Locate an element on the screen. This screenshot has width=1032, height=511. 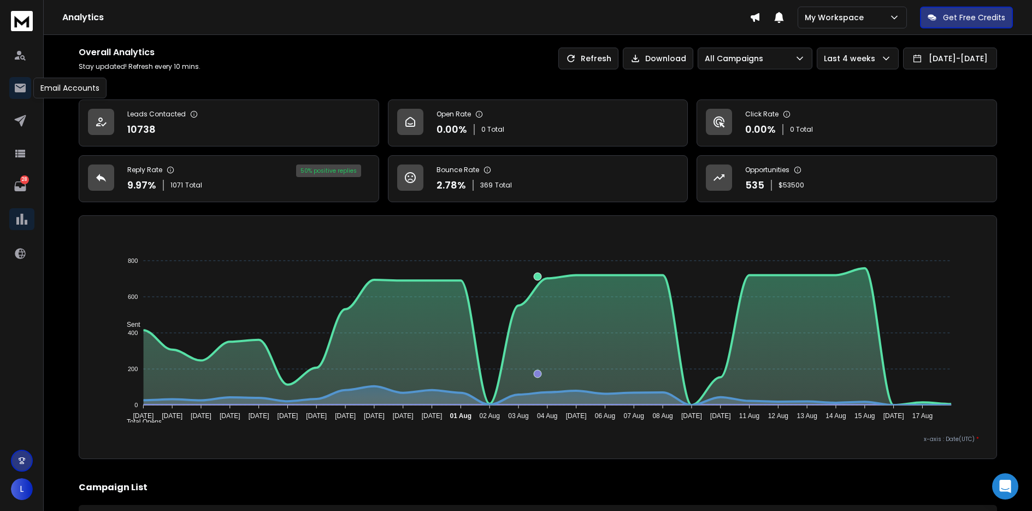
h2: Campaign List is located at coordinates (537, 487).